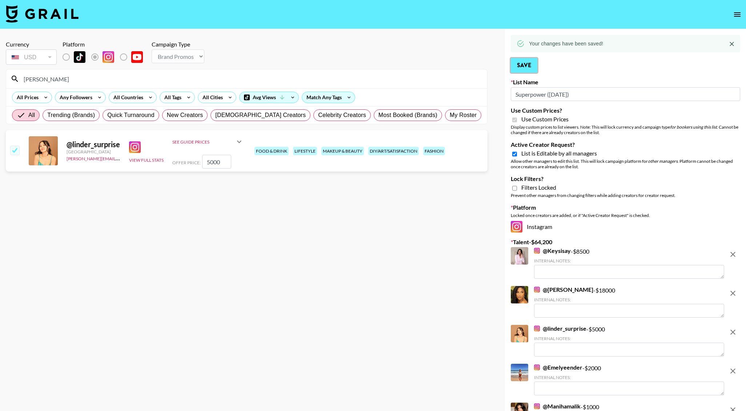  What do you see at coordinates (31, 57) in the screenshot?
I see `div: Currency is locked to USD` at bounding box center [31, 57].